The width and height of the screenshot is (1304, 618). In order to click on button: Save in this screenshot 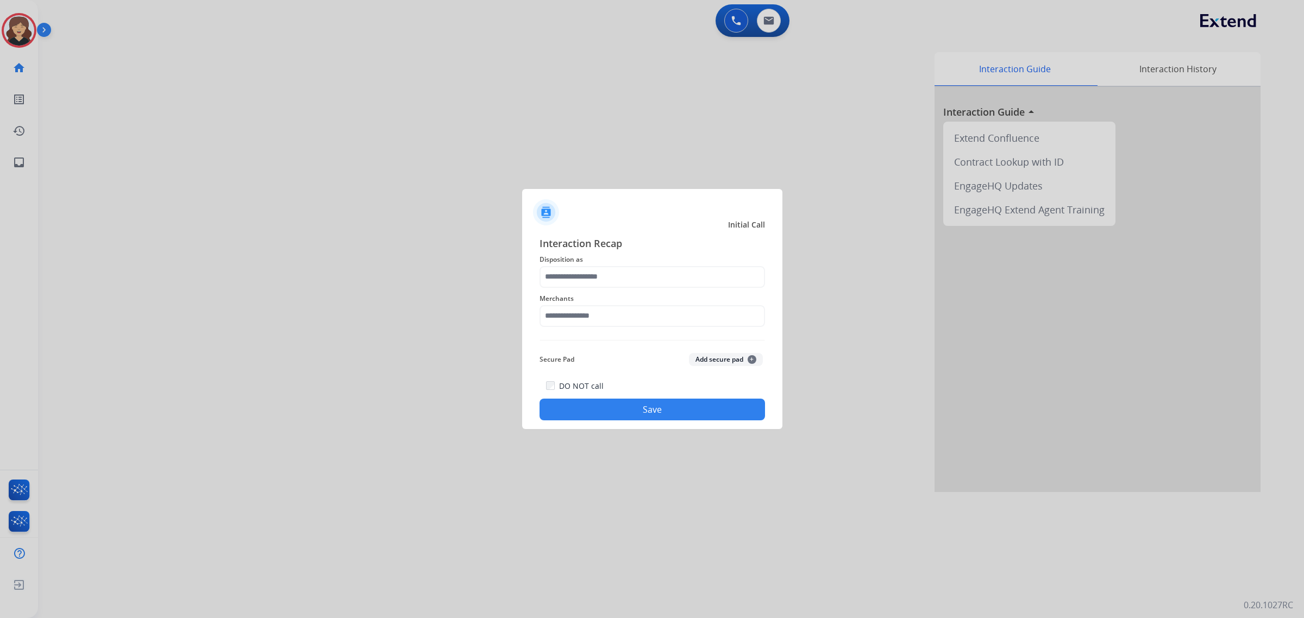, I will do `click(652, 410)`.